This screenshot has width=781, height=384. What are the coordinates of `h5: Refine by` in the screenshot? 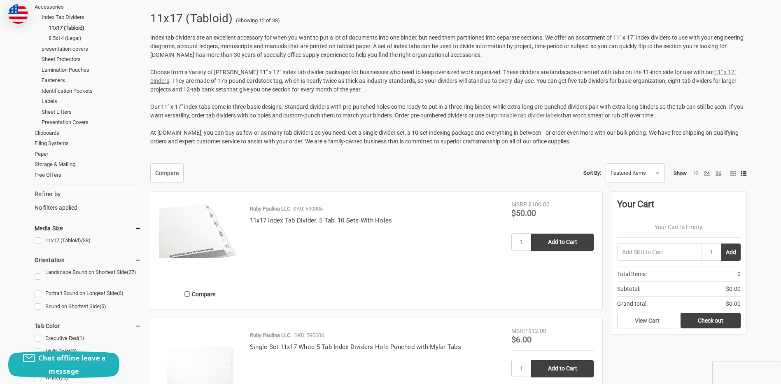 It's located at (88, 194).